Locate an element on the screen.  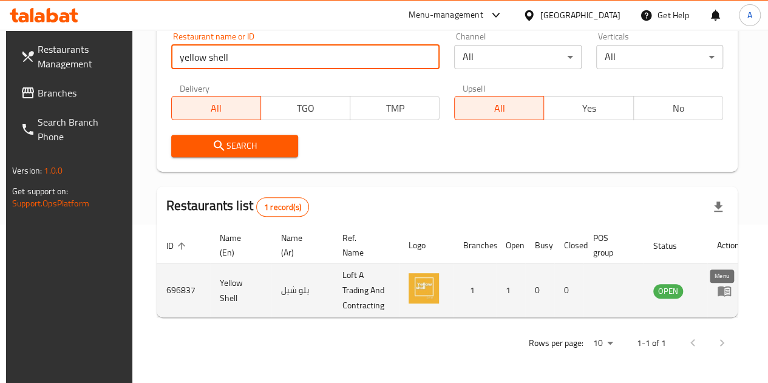
th: Busy is located at coordinates (540, 245).